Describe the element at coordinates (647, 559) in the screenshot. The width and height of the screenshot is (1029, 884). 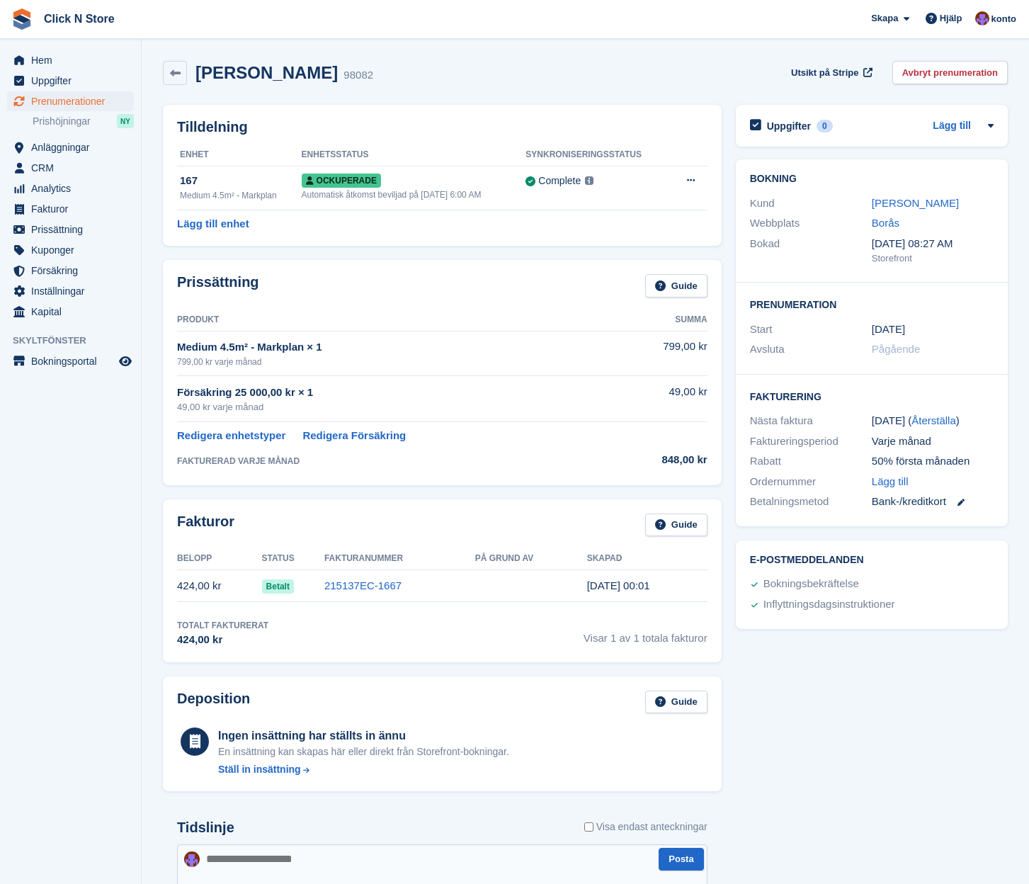
I see `th: Skapad` at that location.